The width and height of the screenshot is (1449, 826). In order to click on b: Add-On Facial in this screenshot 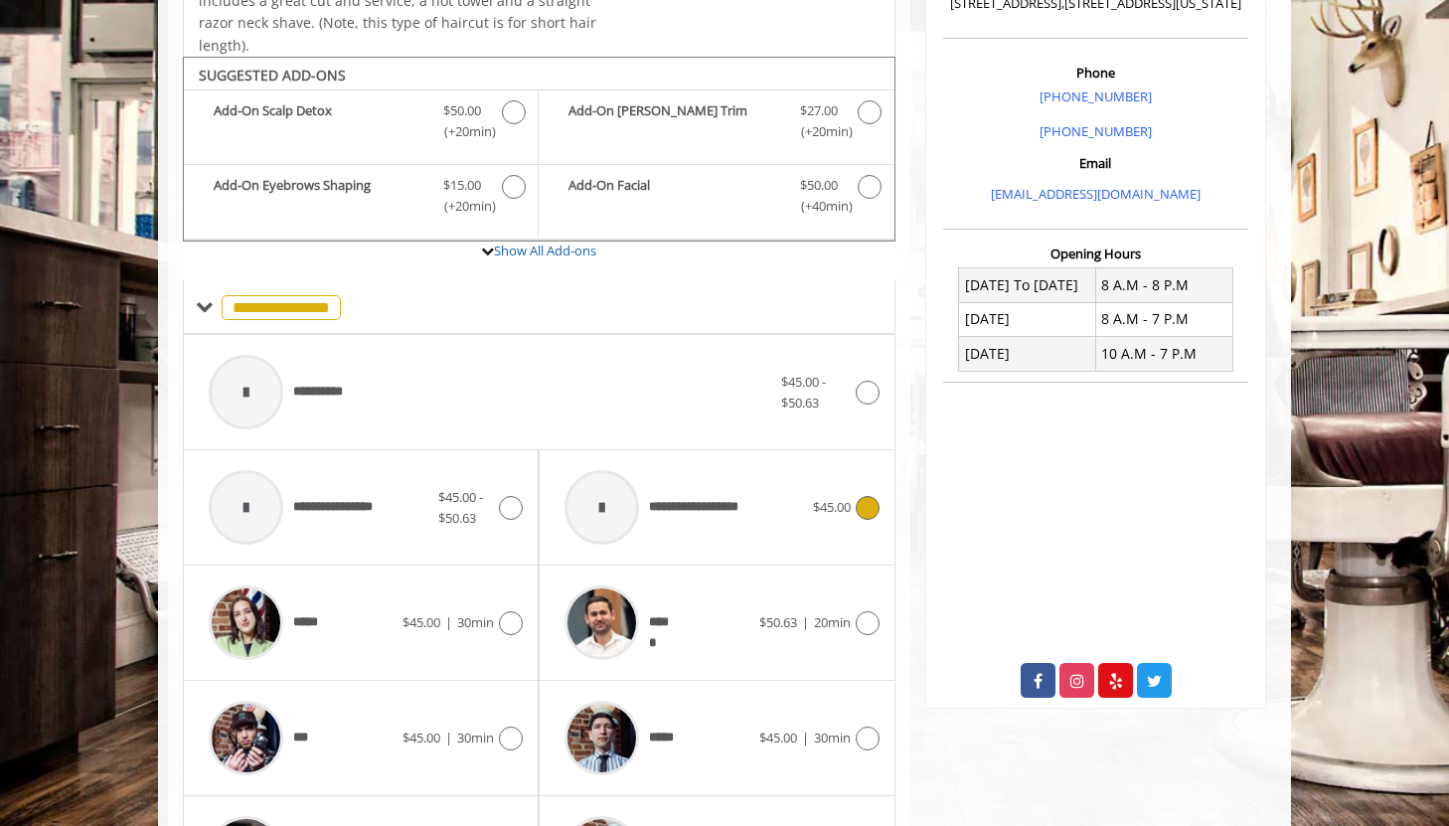, I will do `click(674, 196)`.